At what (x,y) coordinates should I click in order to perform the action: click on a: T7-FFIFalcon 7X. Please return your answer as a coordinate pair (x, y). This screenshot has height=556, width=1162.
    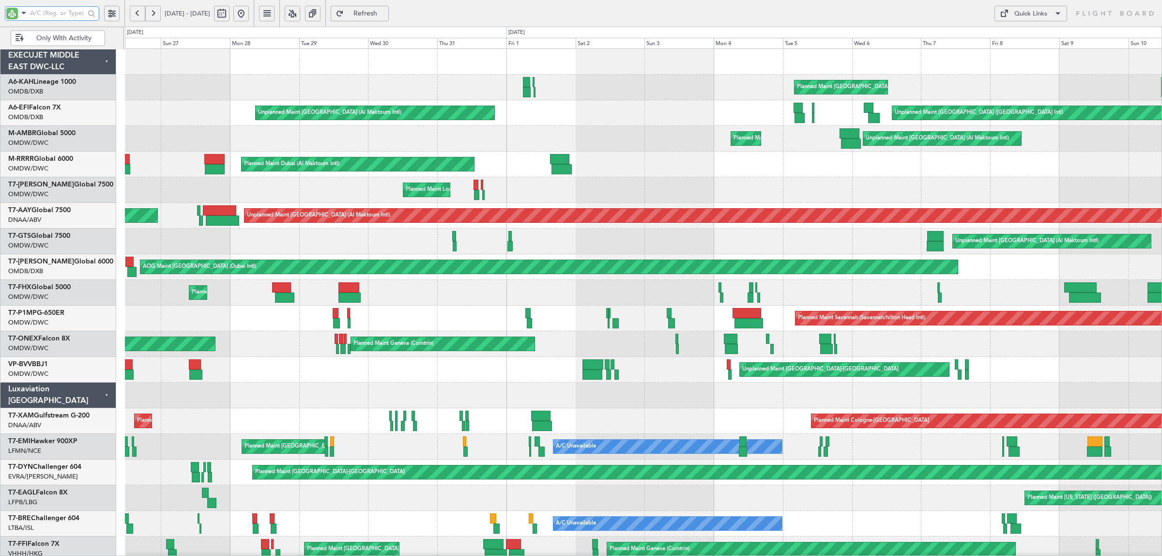
    Looking at the image, I should click on (34, 544).